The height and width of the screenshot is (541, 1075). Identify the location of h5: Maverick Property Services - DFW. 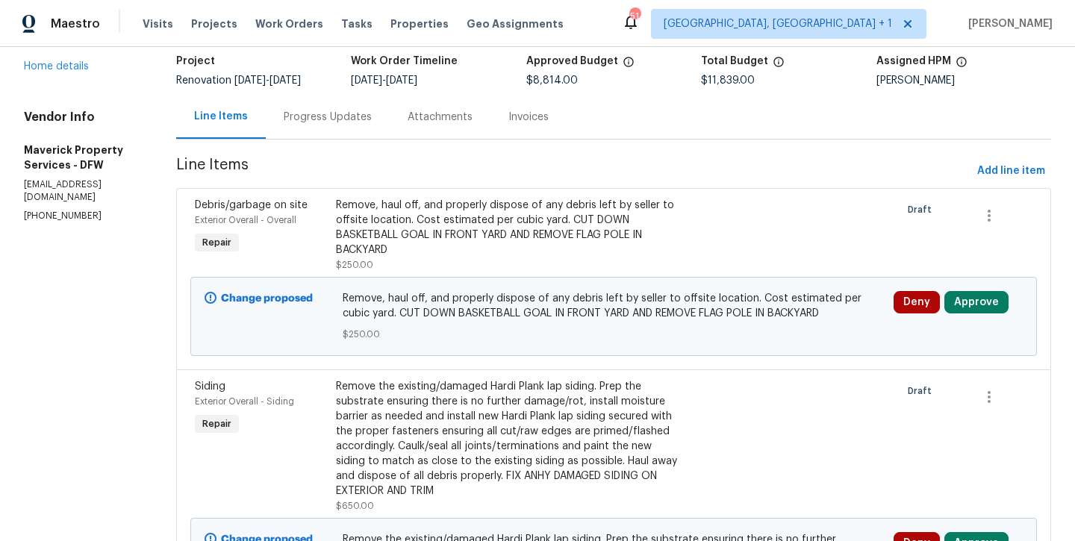
(82, 158).